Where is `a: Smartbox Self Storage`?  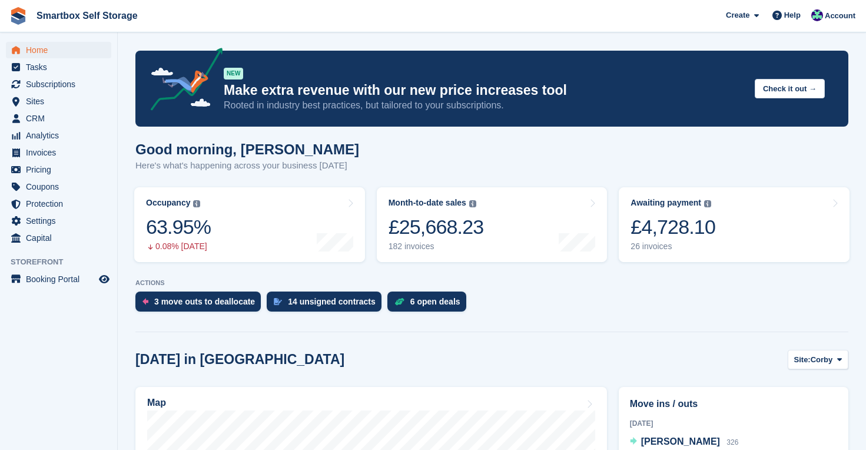
a: Smartbox Self Storage is located at coordinates (87, 15).